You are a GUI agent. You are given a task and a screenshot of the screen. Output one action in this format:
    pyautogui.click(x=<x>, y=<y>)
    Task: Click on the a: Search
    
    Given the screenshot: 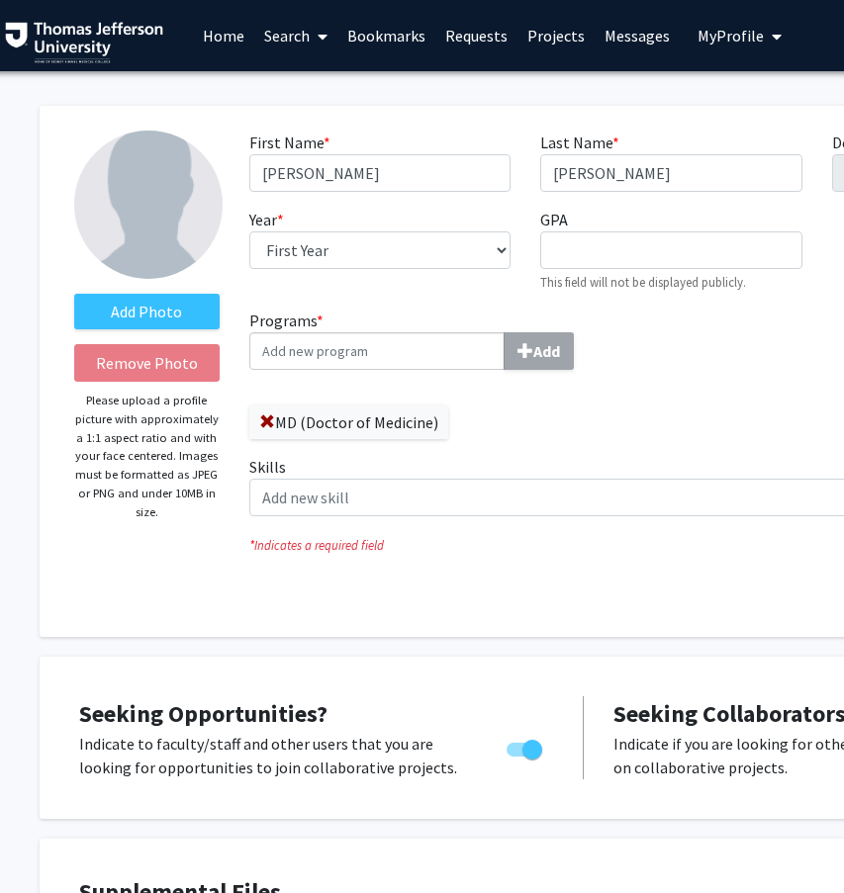 What is the action you would take?
    pyautogui.click(x=296, y=36)
    